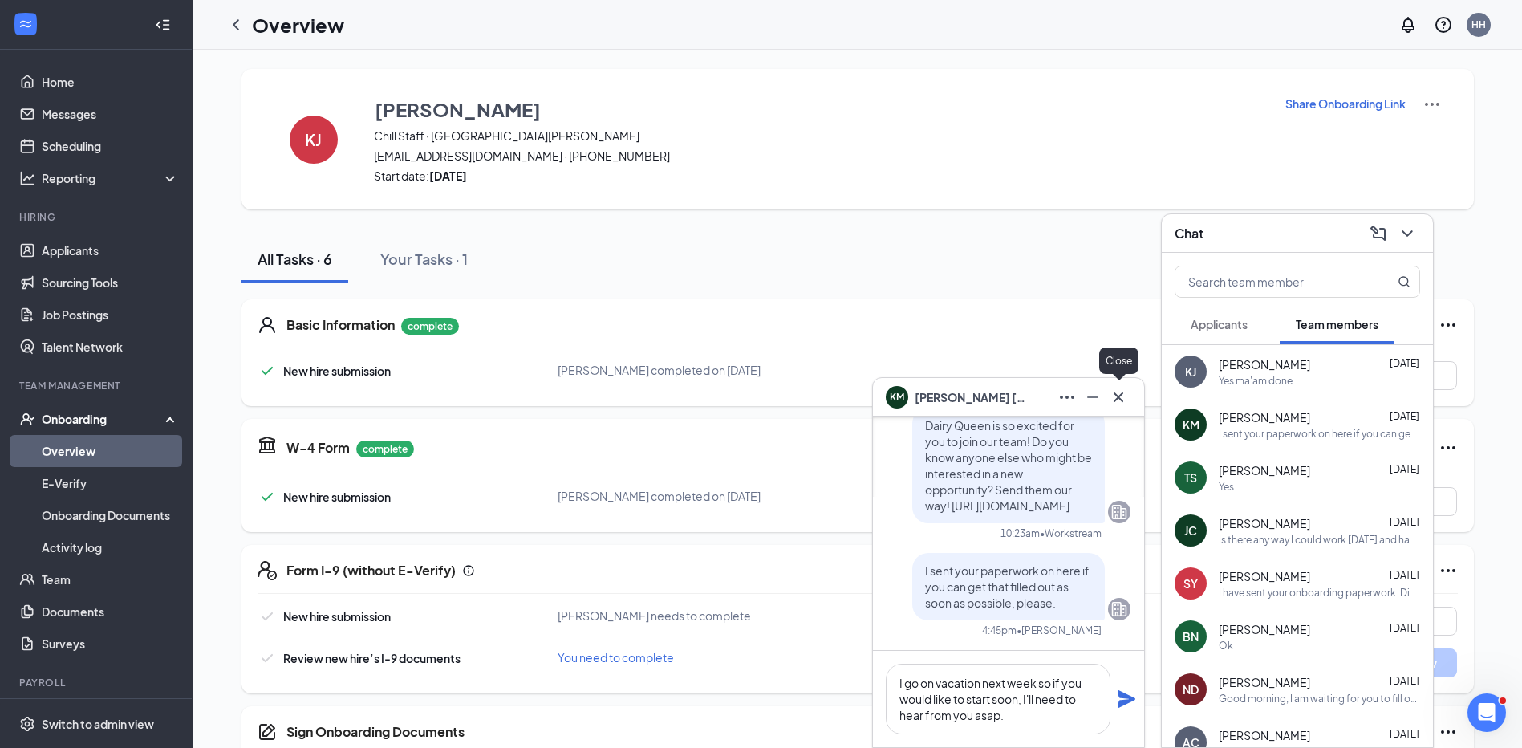 The height and width of the screenshot is (748, 1522). Describe the element at coordinates (1093, 397) in the screenshot. I see `button: Minimize` at that location.